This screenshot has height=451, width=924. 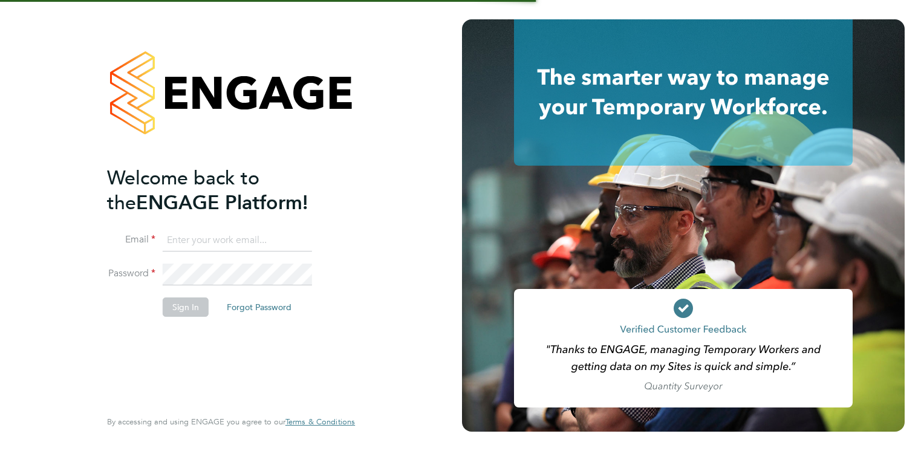 What do you see at coordinates (320, 422) in the screenshot?
I see `span: Terms & Conditions` at bounding box center [320, 422].